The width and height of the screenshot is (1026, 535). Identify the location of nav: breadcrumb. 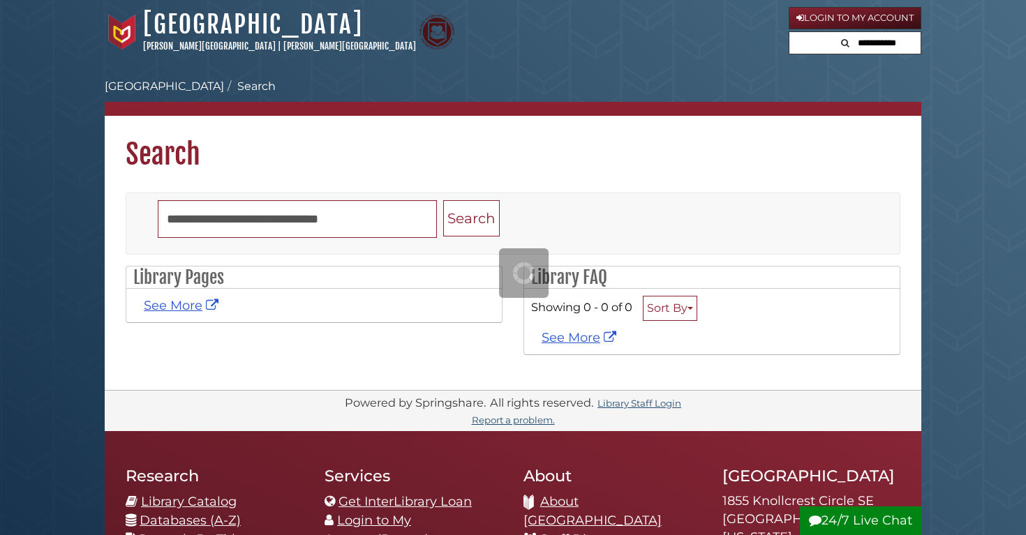
(513, 97).